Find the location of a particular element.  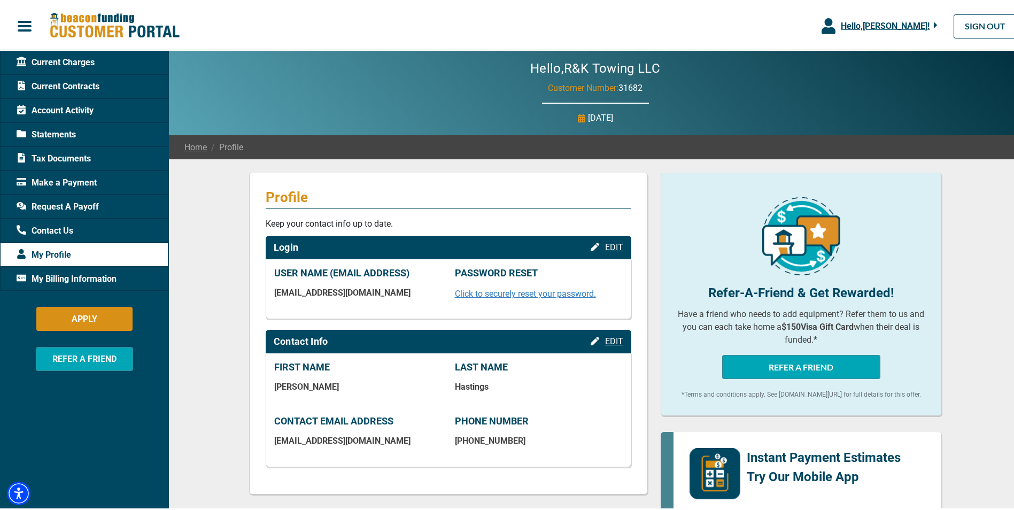

h2: Hello, R&K Towing LLC is located at coordinates (595, 66).